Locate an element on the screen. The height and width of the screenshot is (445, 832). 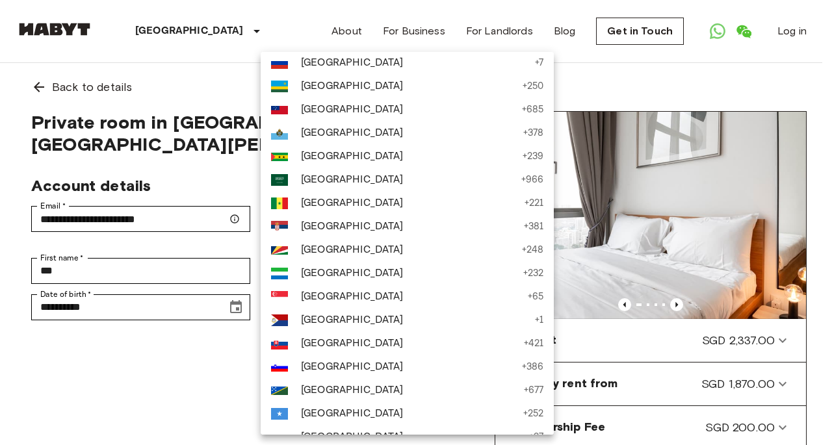
p: + 248 is located at coordinates (533, 250).